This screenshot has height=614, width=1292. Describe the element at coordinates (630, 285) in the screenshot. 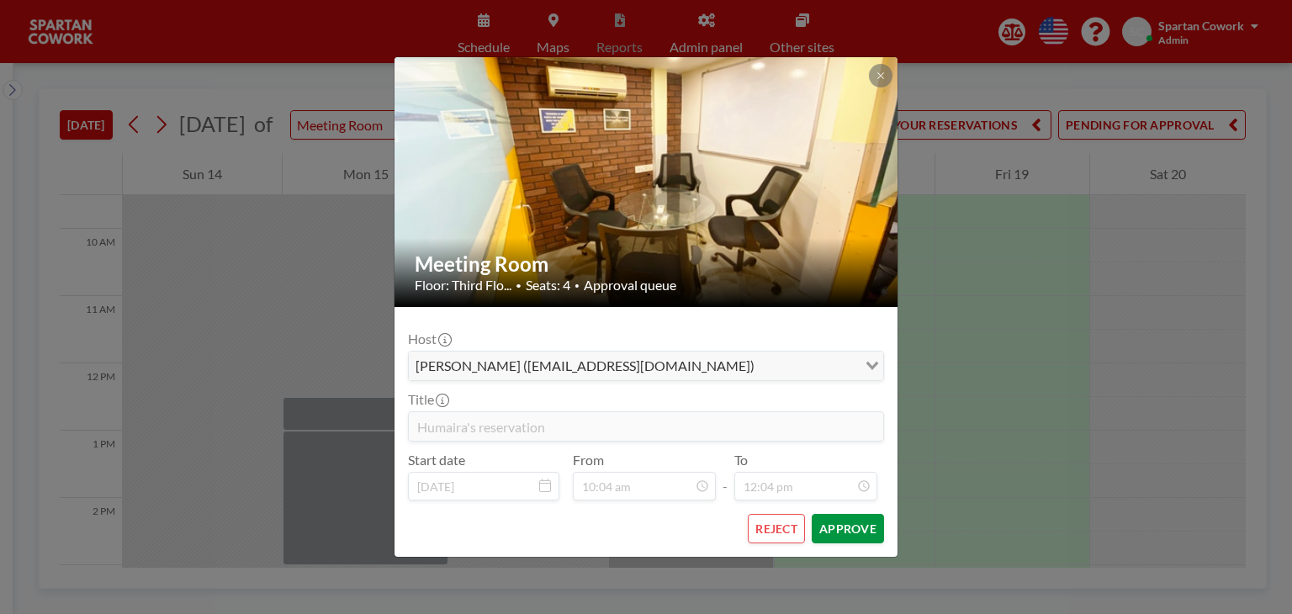

I see `span: Approval queue` at that location.